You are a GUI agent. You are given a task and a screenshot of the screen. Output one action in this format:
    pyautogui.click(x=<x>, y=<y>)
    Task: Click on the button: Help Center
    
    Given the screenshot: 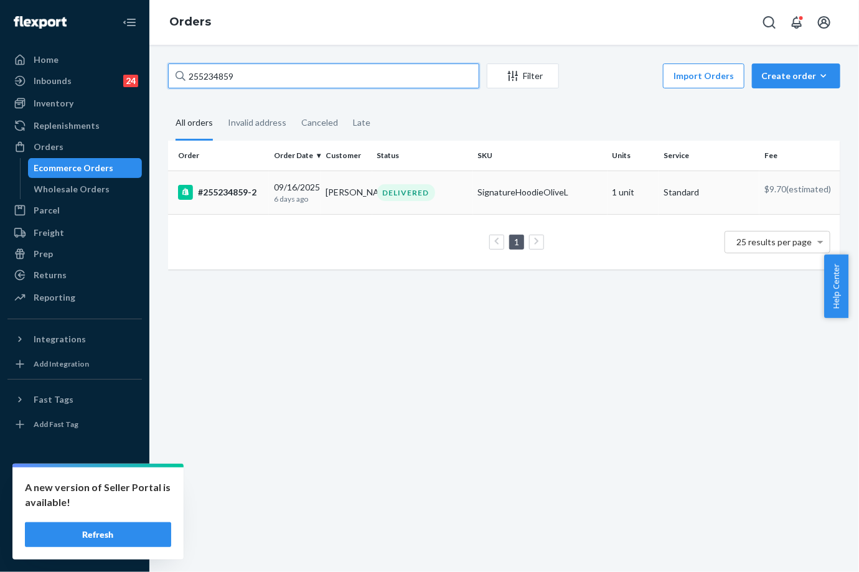 What is the action you would take?
    pyautogui.click(x=836, y=286)
    